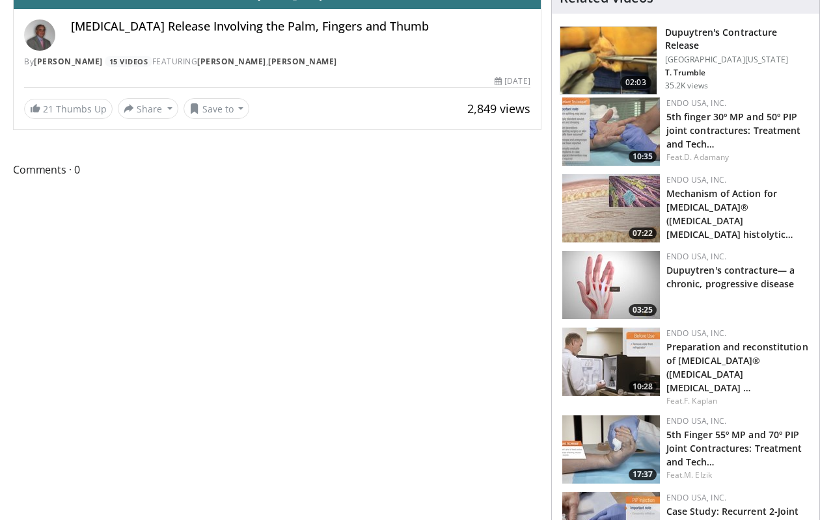 Image resolution: width=833 pixels, height=520 pixels. Describe the element at coordinates (48, 109) in the screenshot. I see `span: 21` at that location.